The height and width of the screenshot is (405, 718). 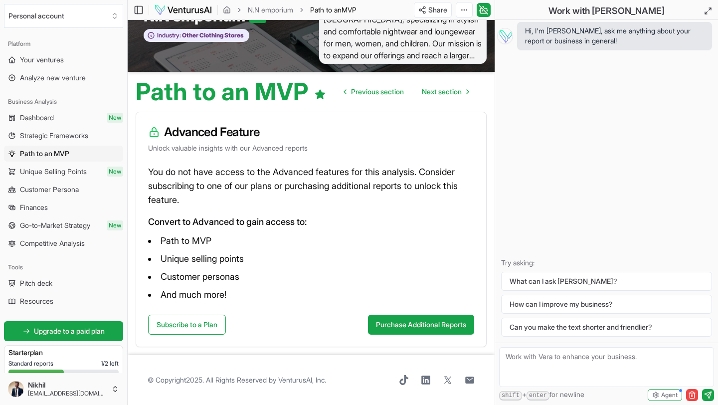 I want to click on a: Unique Selling PointsNew, so click(x=63, y=172).